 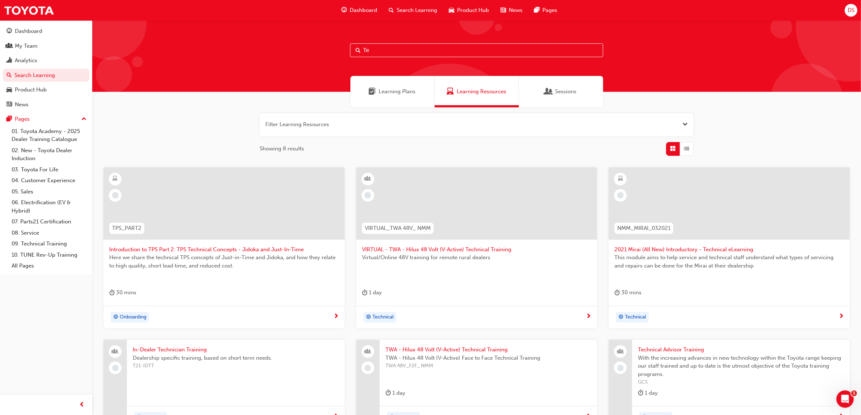 What do you see at coordinates (741, 382) in the screenshot?
I see `span: GCS` at bounding box center [741, 382].